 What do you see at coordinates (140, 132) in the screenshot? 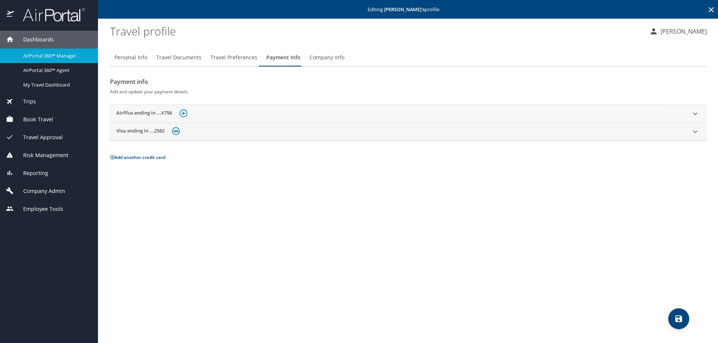
I see `h2: Visa ending in ...2562` at bounding box center [140, 132].